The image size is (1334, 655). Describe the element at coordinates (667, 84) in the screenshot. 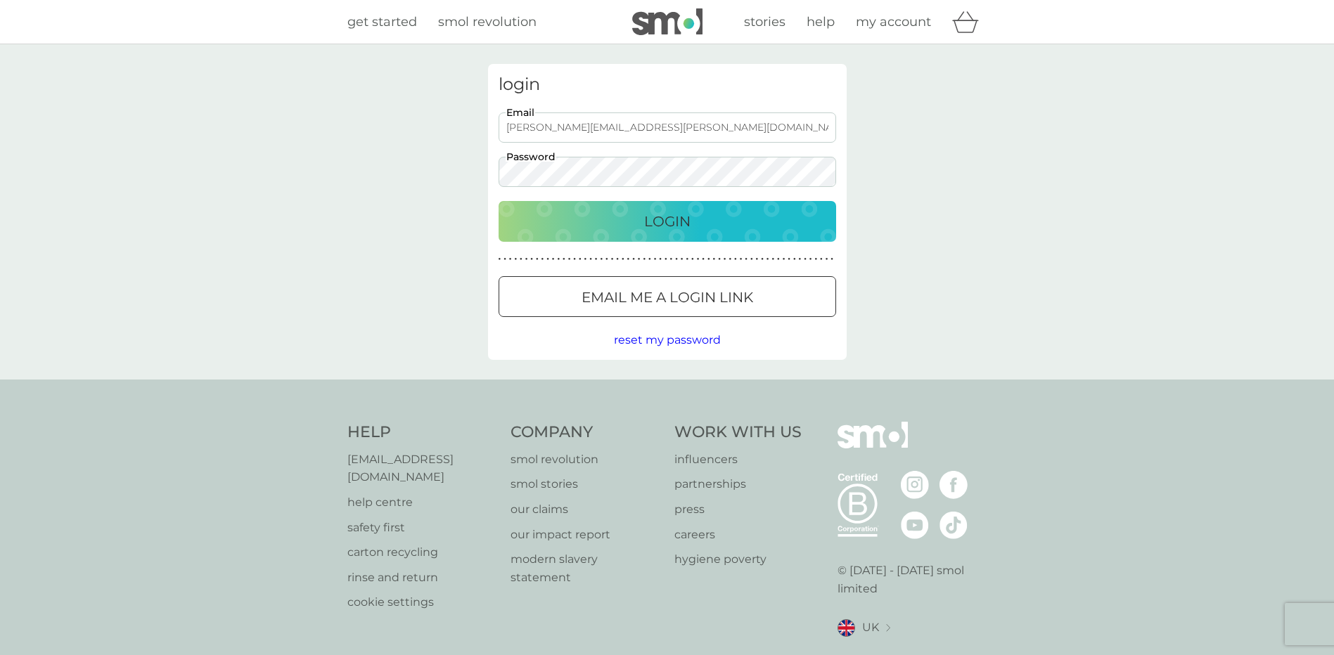

I see `h3: login` at that location.